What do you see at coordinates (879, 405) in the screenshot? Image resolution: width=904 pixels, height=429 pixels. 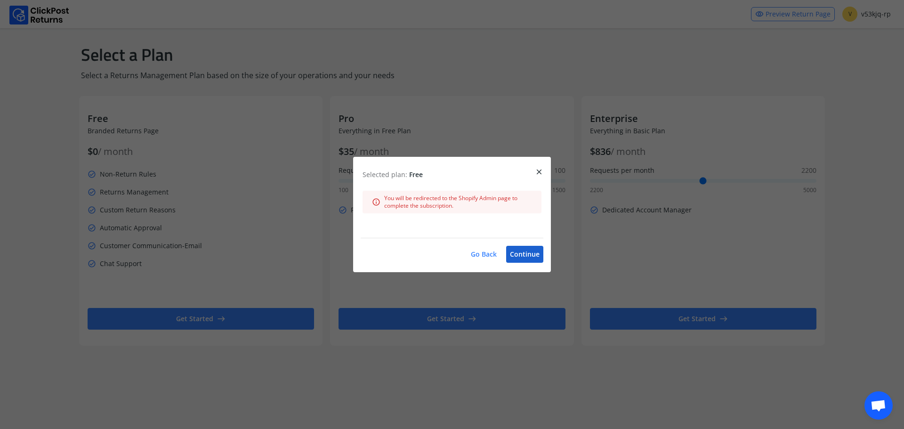 I see `a: Open chat` at bounding box center [879, 405].